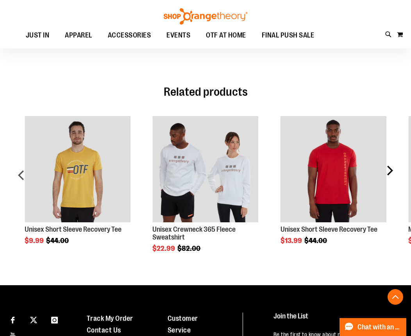 The height and width of the screenshot is (336, 411). I want to click on div: prev, so click(21, 178).